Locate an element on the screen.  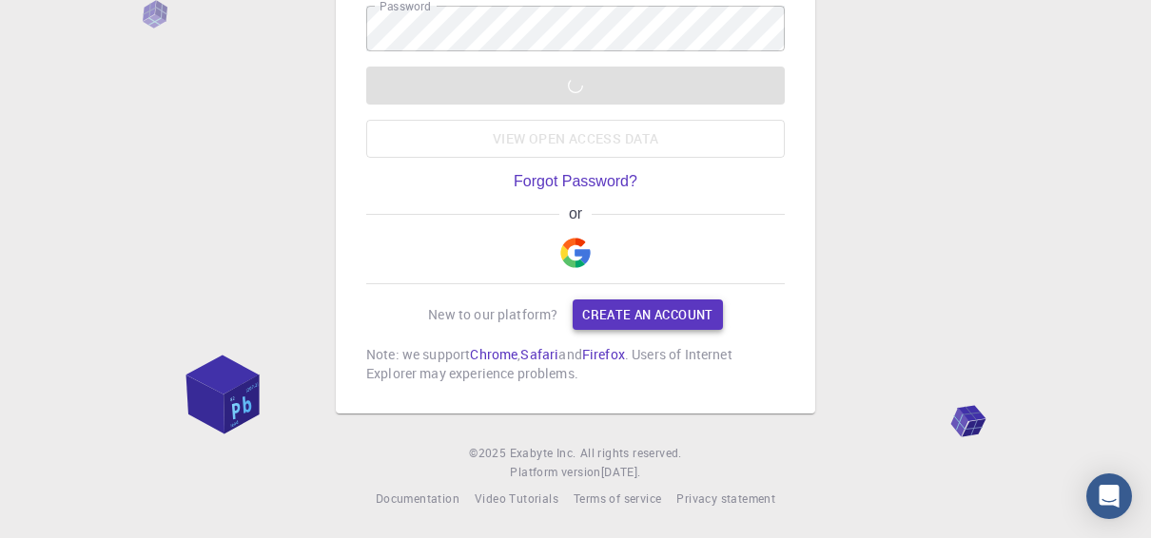
span: Terms of service is located at coordinates (617, 498).